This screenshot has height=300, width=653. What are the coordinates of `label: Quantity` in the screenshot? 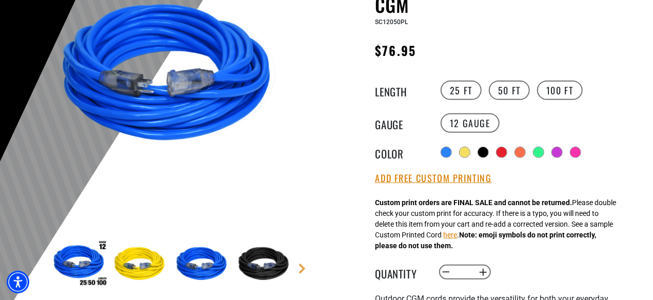 It's located at (401, 272).